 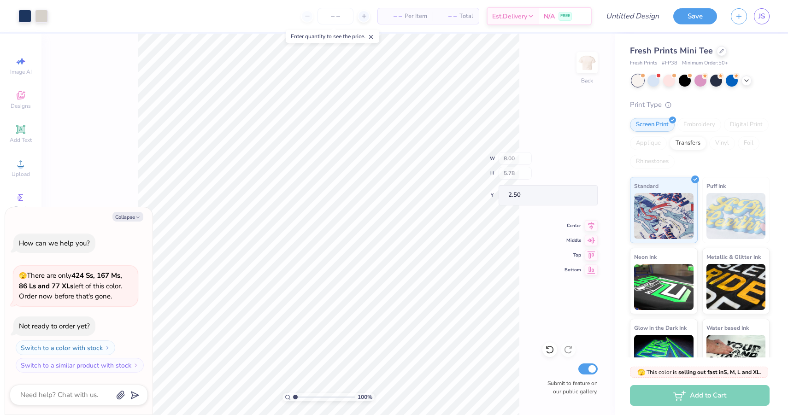 What do you see at coordinates (573, 241) in the screenshot?
I see `span: Middle` at bounding box center [573, 241].